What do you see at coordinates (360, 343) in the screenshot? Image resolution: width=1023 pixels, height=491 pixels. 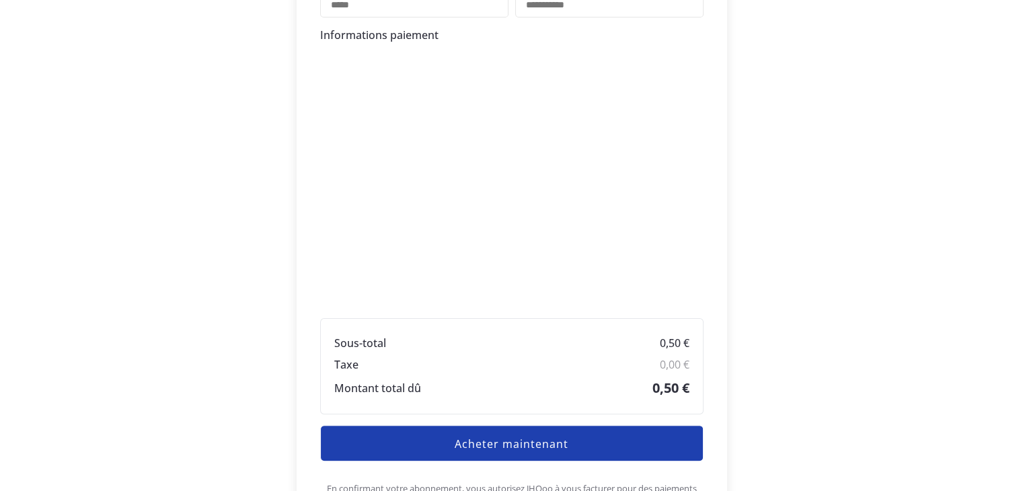 I see `text: Sous-total` at bounding box center [360, 343].